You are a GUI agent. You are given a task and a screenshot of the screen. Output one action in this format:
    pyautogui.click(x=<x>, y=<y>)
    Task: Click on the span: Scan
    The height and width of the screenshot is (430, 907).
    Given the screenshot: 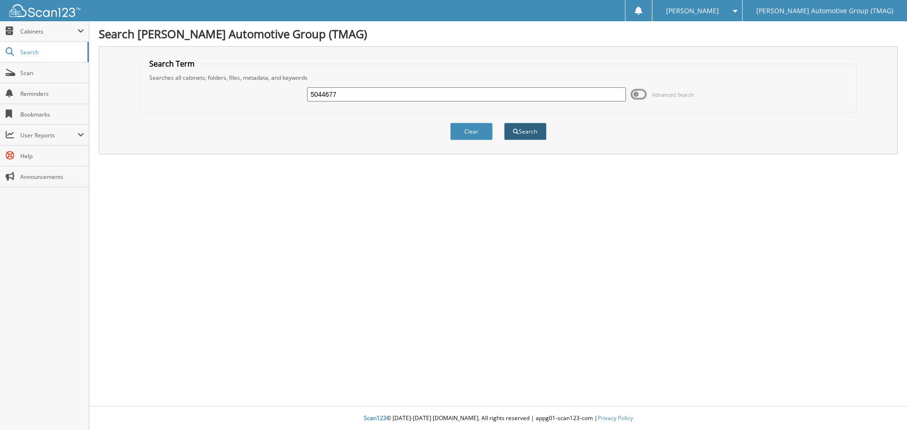 What is the action you would take?
    pyautogui.click(x=52, y=73)
    